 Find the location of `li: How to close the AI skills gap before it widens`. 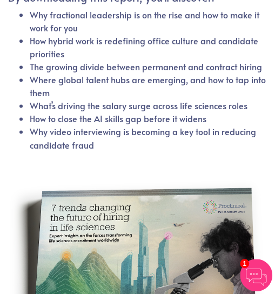

li: How to close the AI skills gap before it widens is located at coordinates (148, 118).